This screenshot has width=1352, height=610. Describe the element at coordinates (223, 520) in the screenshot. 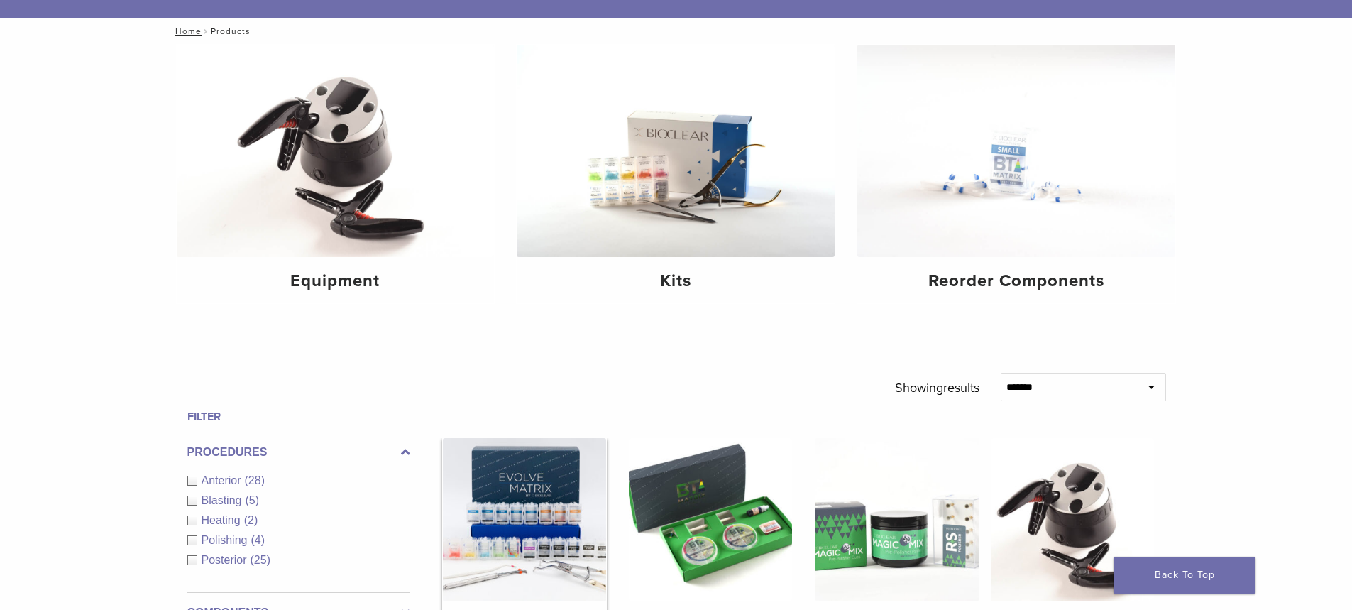

I see `span: Heating` at that location.